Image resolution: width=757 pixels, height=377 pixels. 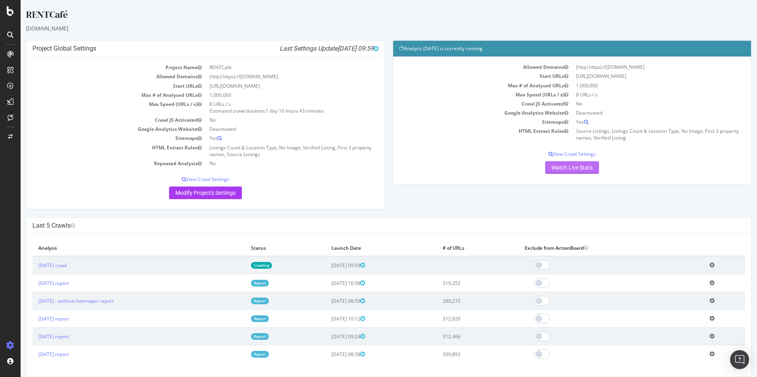 What do you see at coordinates (271, 67) in the screenshot?
I see `td: RENTCafé` at bounding box center [271, 67].